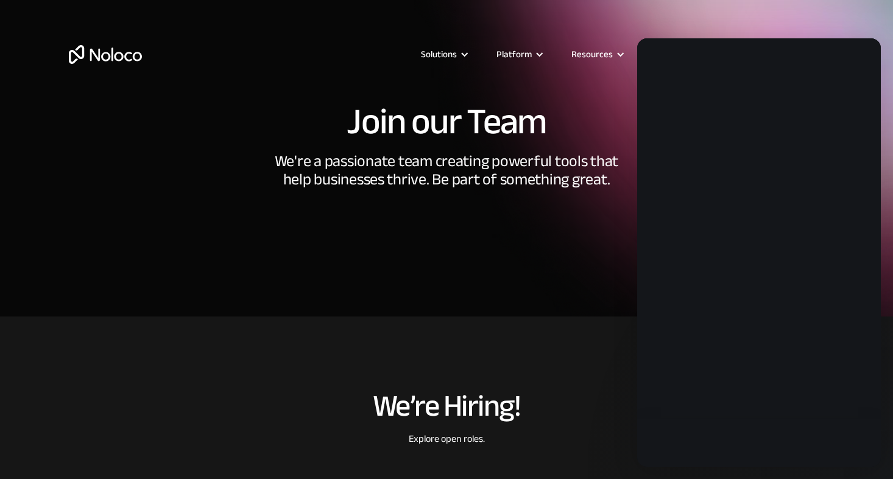 The height and width of the screenshot is (479, 893). What do you see at coordinates (105, 54) in the screenshot?
I see `a: home` at bounding box center [105, 54].